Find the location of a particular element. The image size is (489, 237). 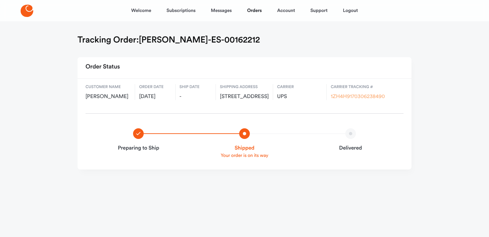

a: 1ZH4H9170306238490 is located at coordinates (358, 97).